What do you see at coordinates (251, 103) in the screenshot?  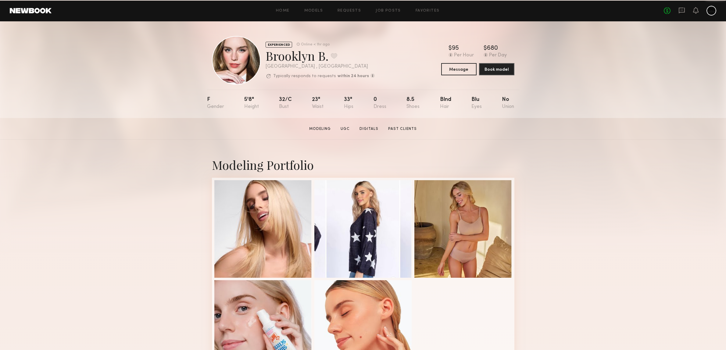 I see `div: 5'8"` at bounding box center [251, 103].